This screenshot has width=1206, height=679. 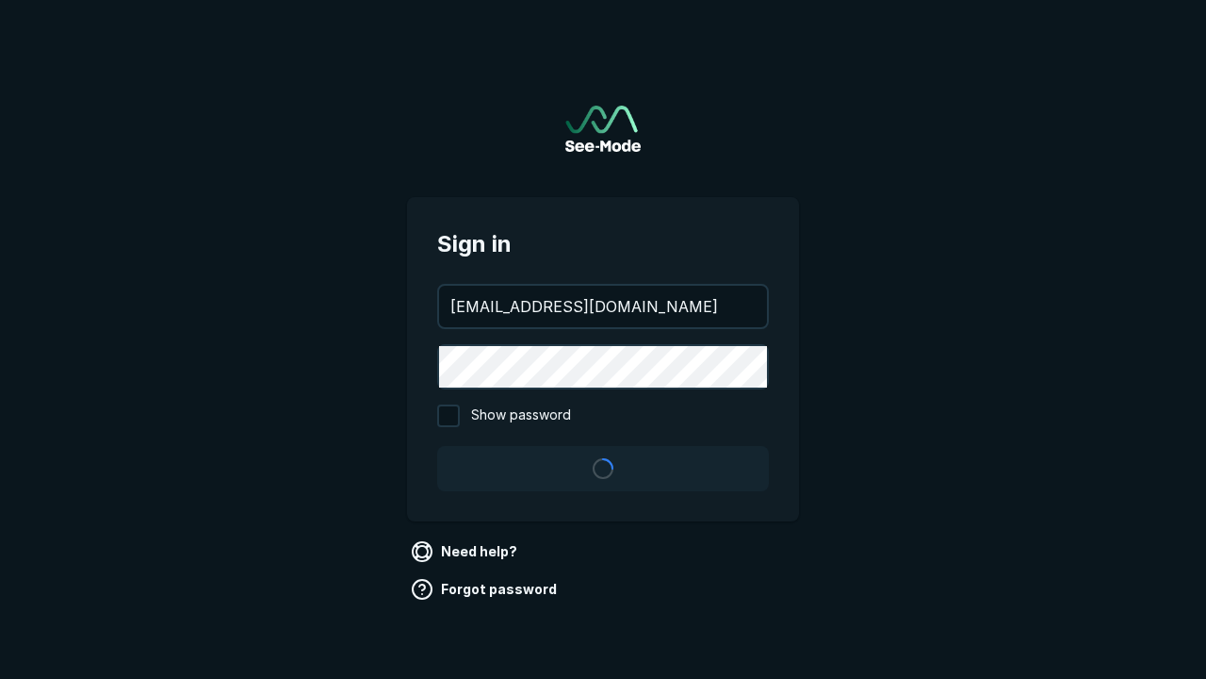 I want to click on span: Sign in, so click(x=603, y=244).